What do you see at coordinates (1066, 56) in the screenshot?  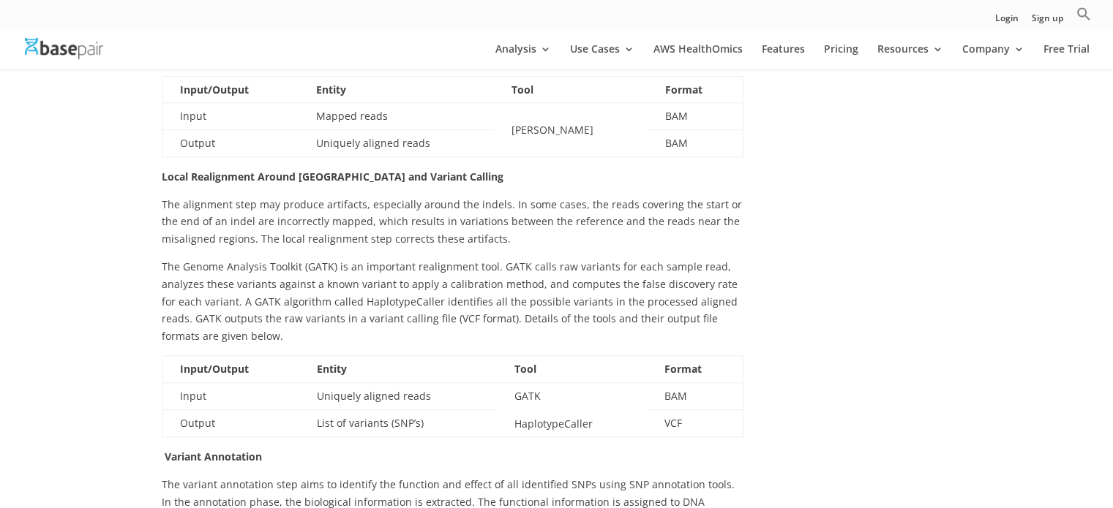 I see `a: Free Trial` at bounding box center [1066, 56].